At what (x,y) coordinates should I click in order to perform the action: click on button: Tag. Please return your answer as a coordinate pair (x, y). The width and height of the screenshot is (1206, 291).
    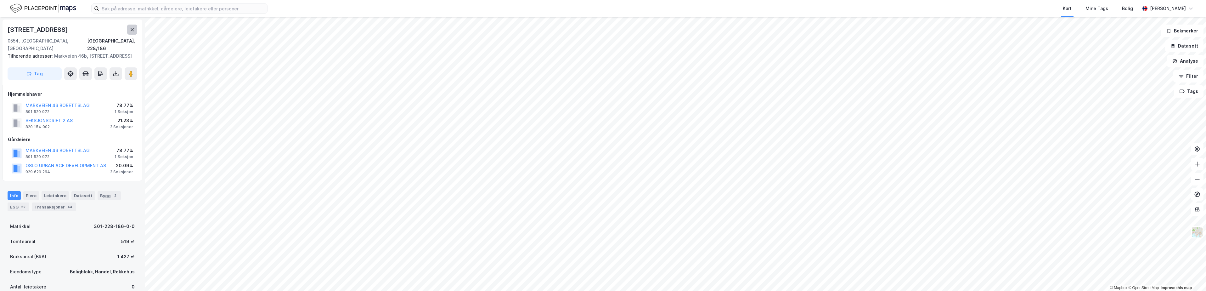
    Looking at the image, I should click on (35, 74).